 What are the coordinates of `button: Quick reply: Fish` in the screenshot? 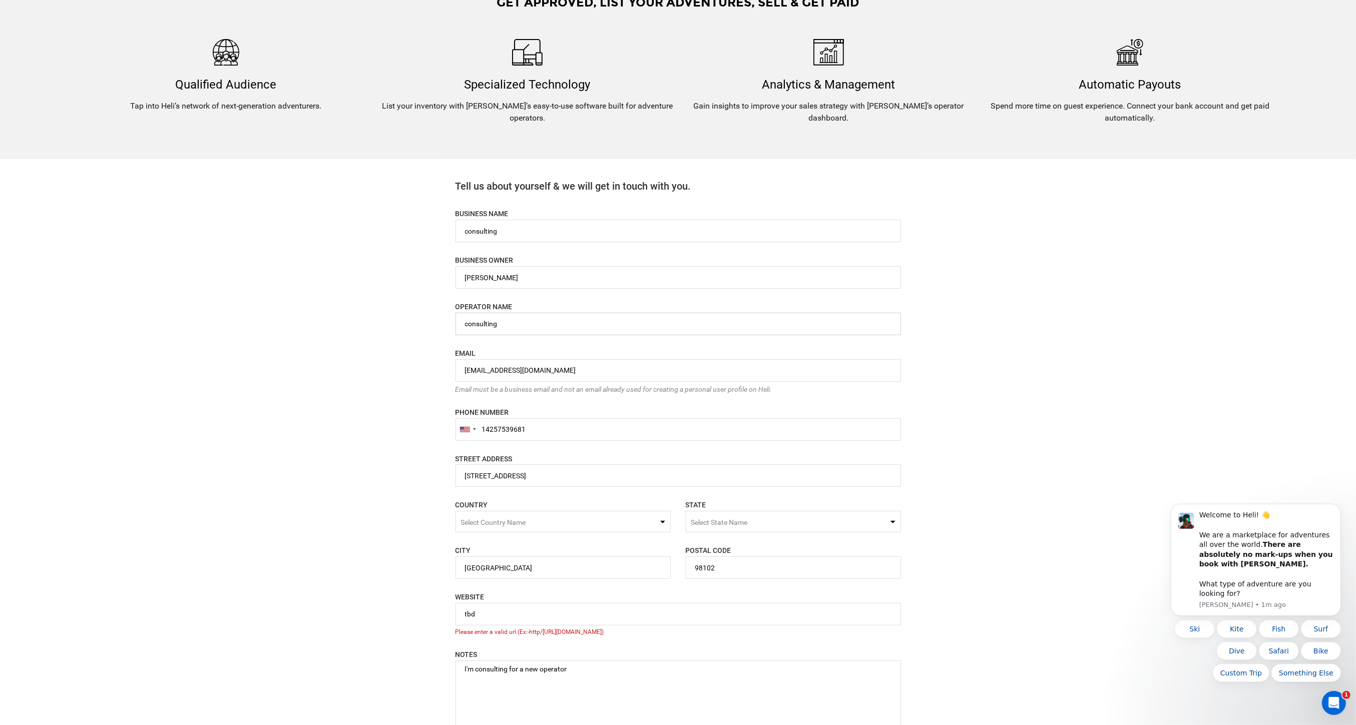 It's located at (123, 126).